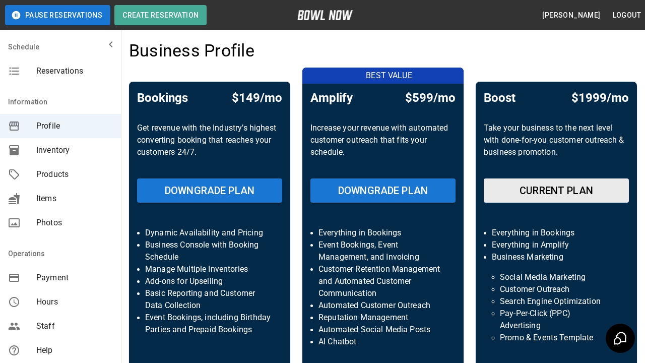  I want to click on span: Staff, so click(75, 326).